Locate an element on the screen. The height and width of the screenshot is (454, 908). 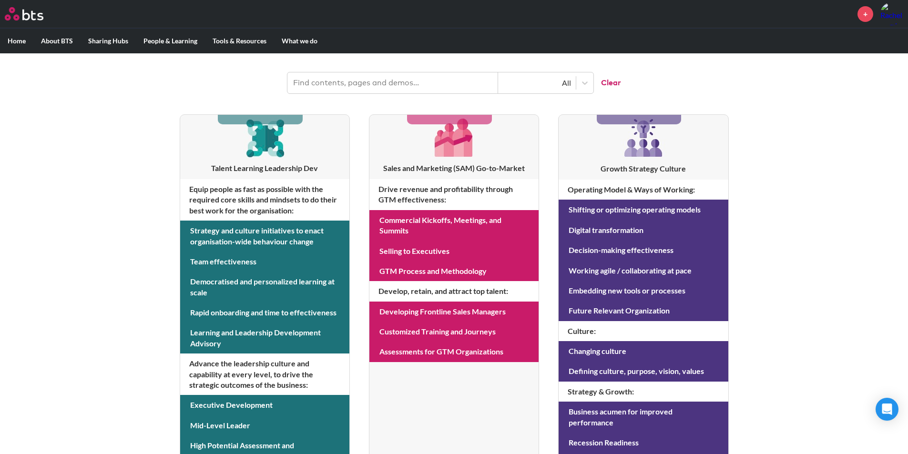
h4: Culture : is located at coordinates (643, 331).